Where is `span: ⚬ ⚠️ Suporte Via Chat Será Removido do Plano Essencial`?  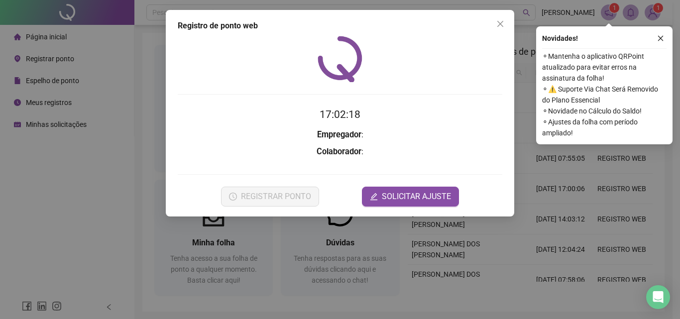
span: ⚬ ⚠️ Suporte Via Chat Será Removido do Plano Essencial is located at coordinates (605, 95).